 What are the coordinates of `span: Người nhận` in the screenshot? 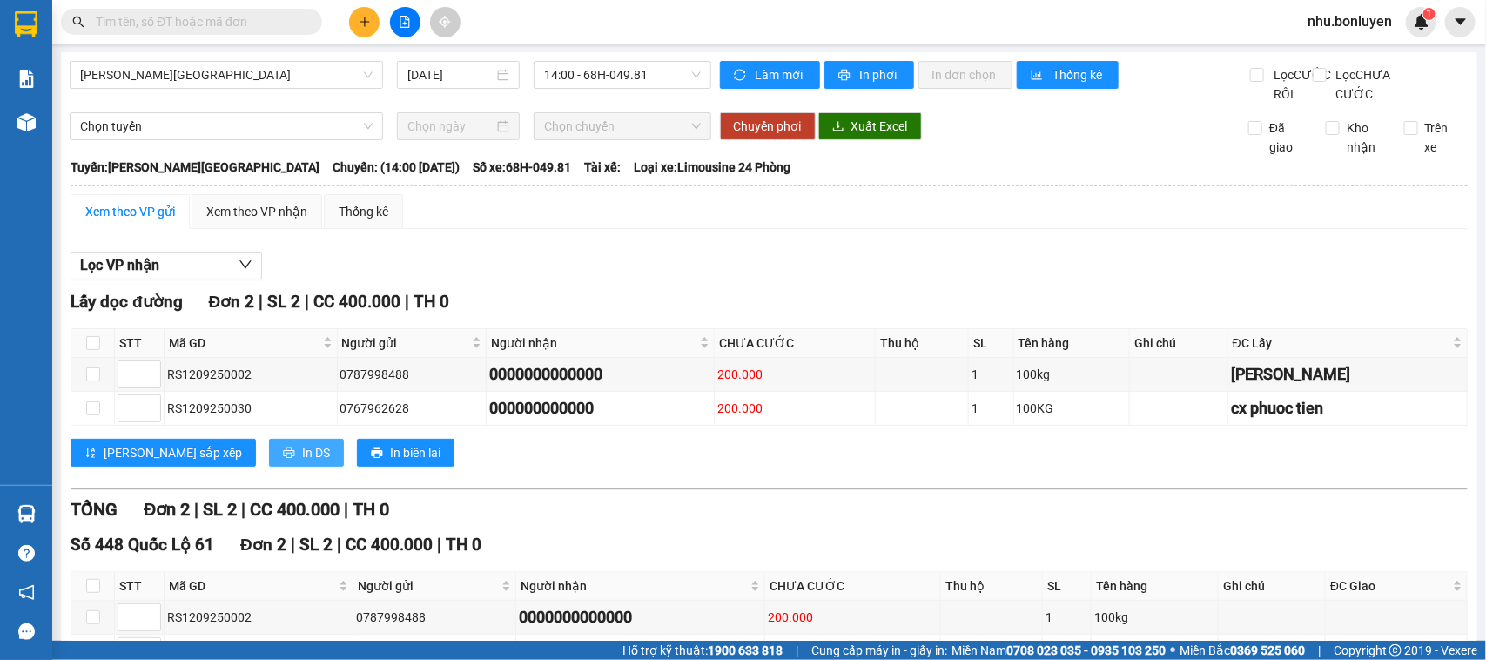 It's located at (634, 586).